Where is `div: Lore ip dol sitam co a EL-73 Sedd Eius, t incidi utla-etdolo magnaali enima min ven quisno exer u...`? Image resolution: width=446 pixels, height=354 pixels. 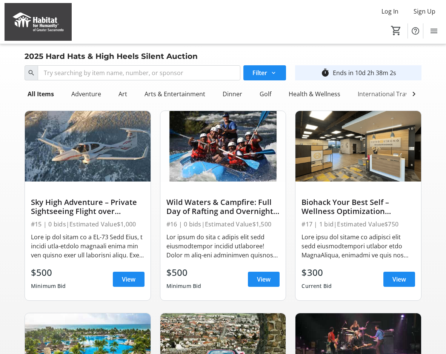
div: Lore ip dol sitam co a EL-73 Sedd Eius, t incidi utla-etdolo magnaali enima min ven quisno exer u... is located at coordinates (88, 246).